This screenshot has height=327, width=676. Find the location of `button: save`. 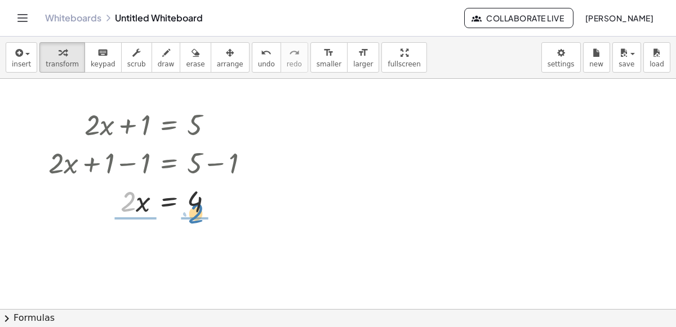

button: save is located at coordinates (627, 57).